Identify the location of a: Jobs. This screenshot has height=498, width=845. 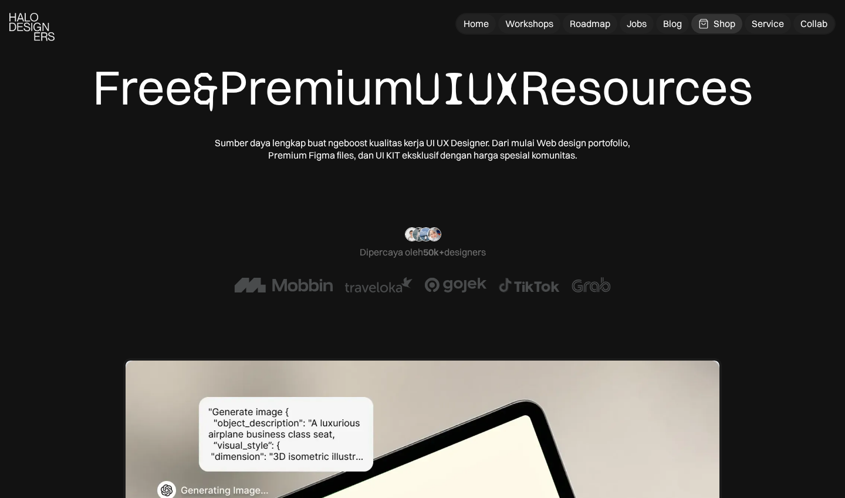
(637, 23).